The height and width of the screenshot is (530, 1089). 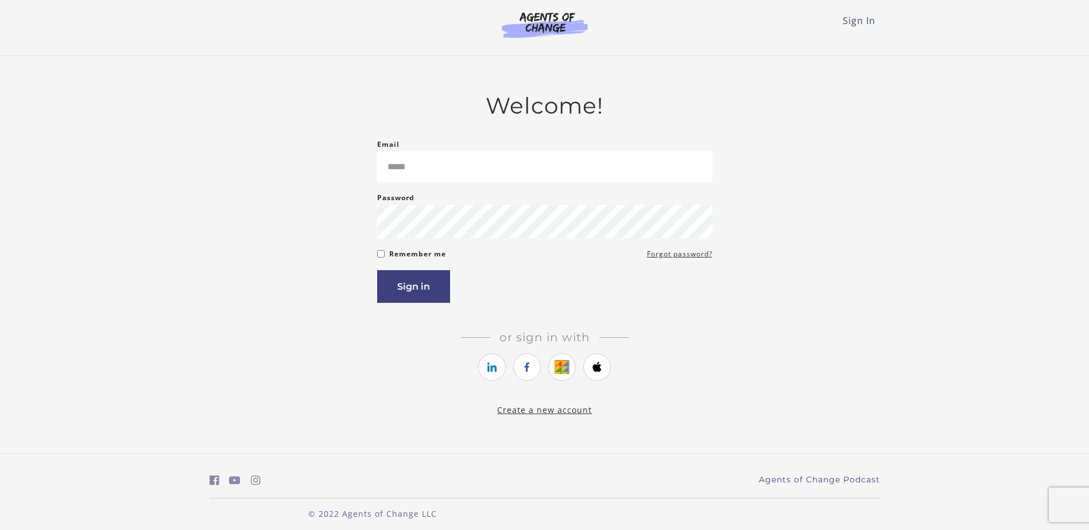 What do you see at coordinates (417, 254) in the screenshot?
I see `label: Remember me` at bounding box center [417, 254].